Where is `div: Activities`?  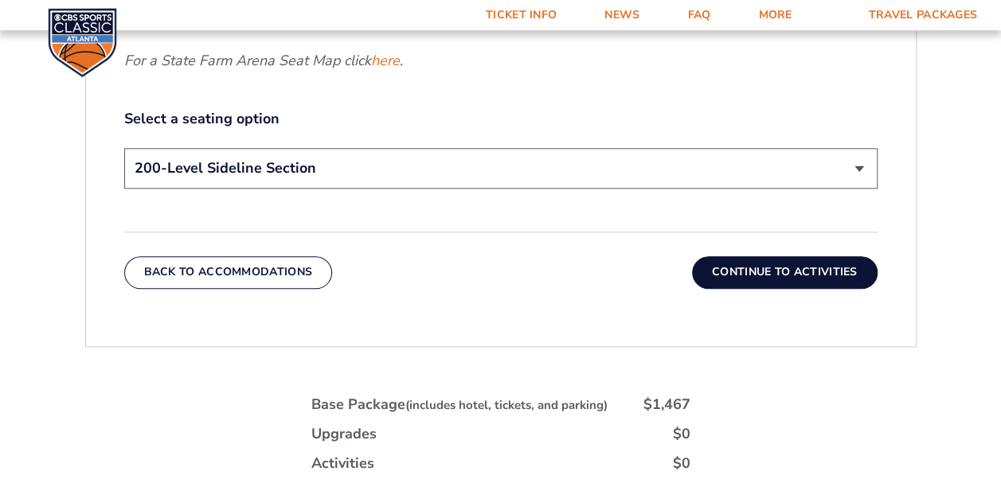
div: Activities is located at coordinates (342, 463).